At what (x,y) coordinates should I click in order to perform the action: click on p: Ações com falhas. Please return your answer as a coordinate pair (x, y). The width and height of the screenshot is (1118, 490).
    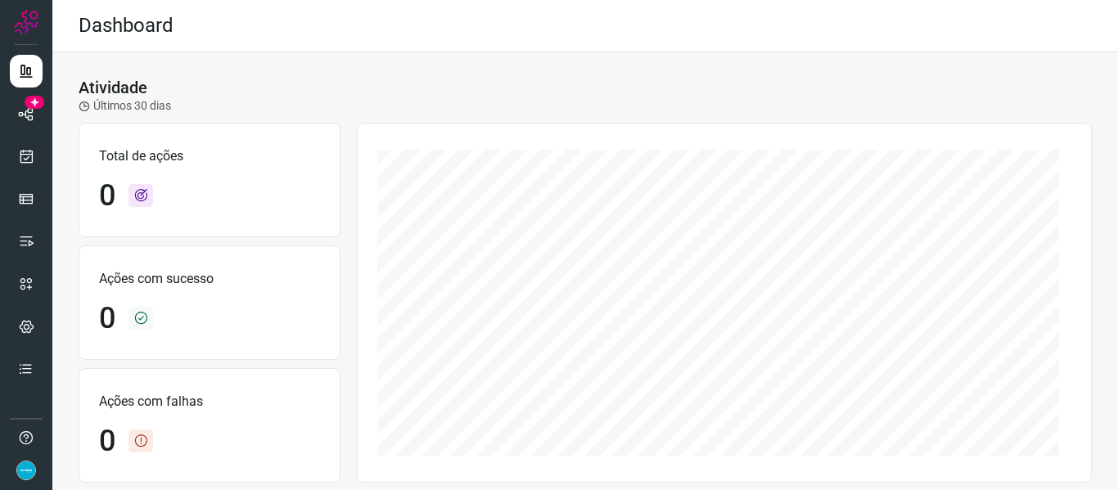
    Looking at the image, I should click on (209, 402).